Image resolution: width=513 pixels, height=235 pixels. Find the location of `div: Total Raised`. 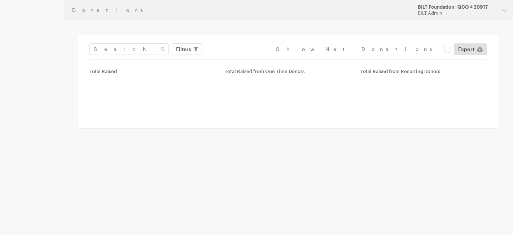

div: Total Raised is located at coordinates (153, 71).